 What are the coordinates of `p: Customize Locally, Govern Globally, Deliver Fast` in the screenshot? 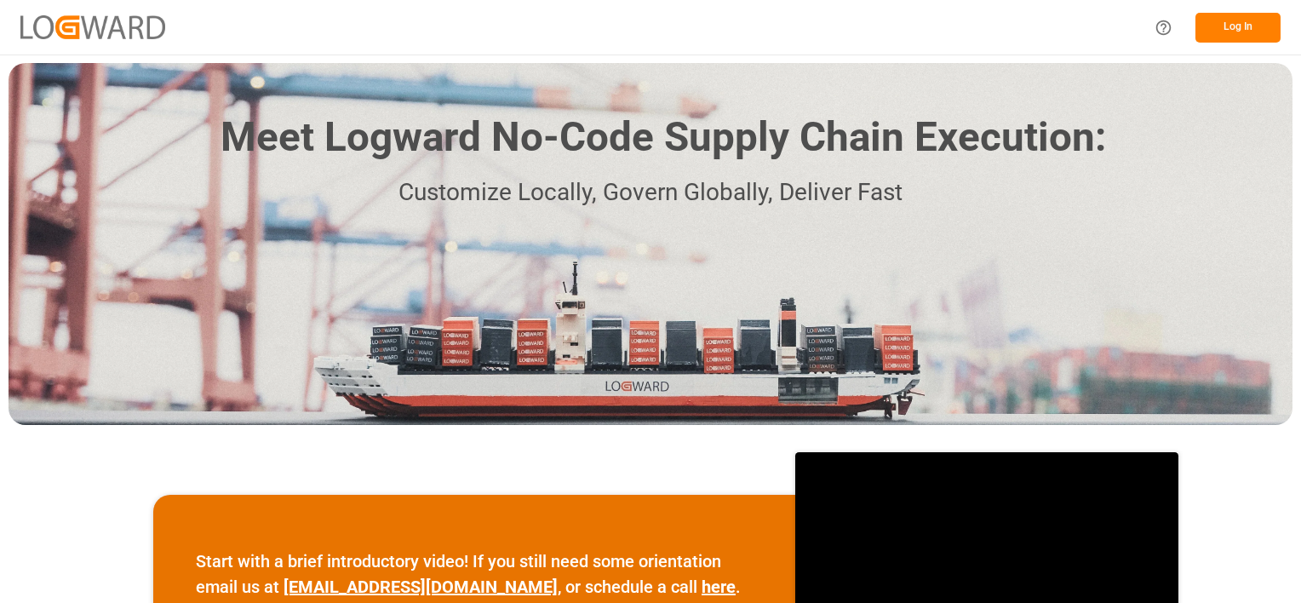 It's located at (651, 192).